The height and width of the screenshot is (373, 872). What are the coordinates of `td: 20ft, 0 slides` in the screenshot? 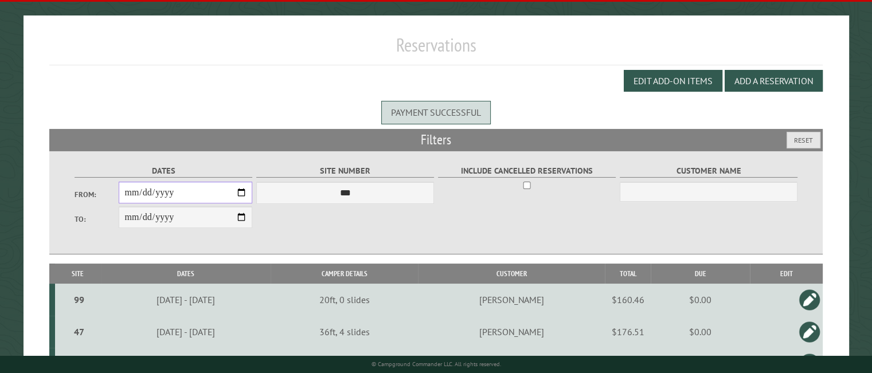 It's located at (344, 300).